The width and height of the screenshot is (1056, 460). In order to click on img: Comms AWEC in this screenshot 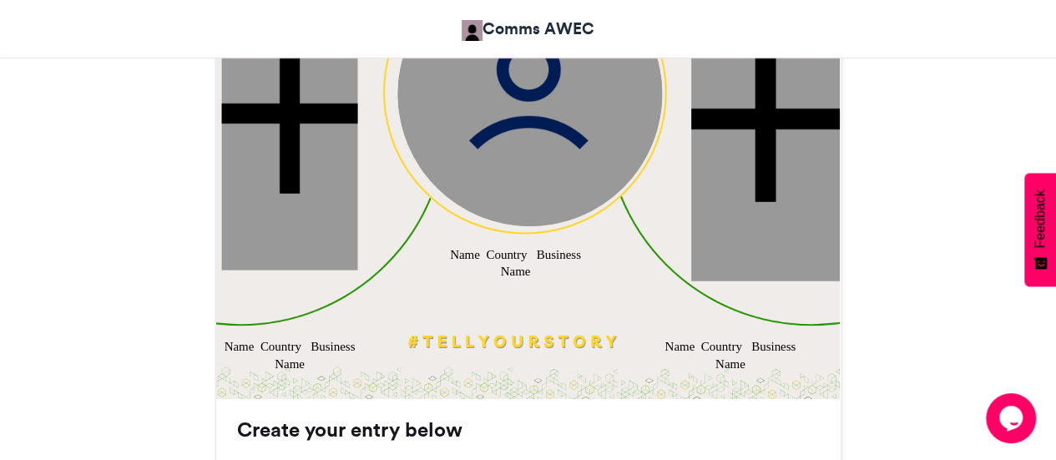, I will do `click(471, 30)`.